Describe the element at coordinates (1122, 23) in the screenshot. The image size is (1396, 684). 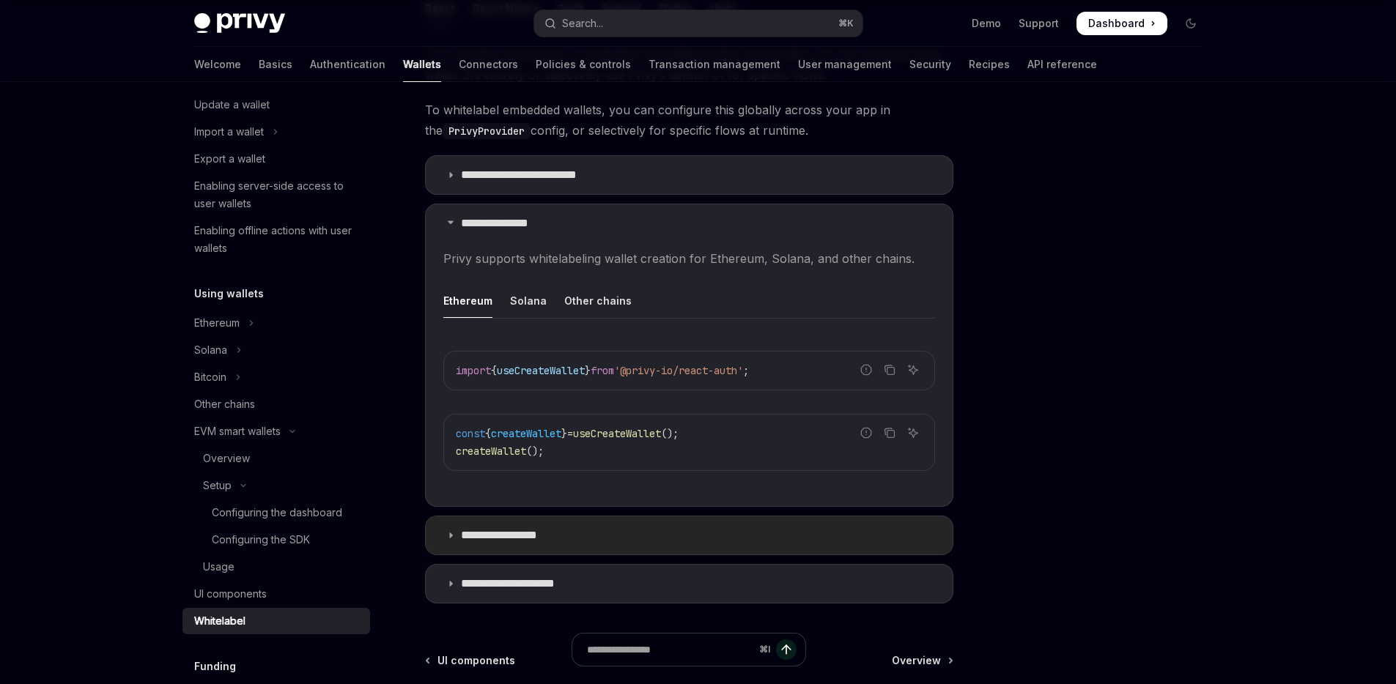
I see `a: Dashboard` at that location.